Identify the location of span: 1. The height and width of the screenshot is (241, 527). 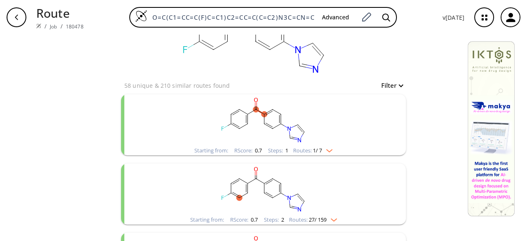
(286, 150).